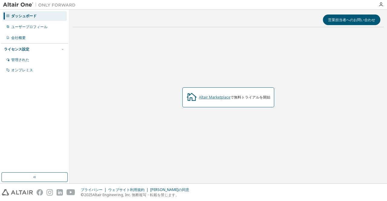  What do you see at coordinates (60, 192) in the screenshot?
I see `img: linkedin.svg` at bounding box center [60, 192].